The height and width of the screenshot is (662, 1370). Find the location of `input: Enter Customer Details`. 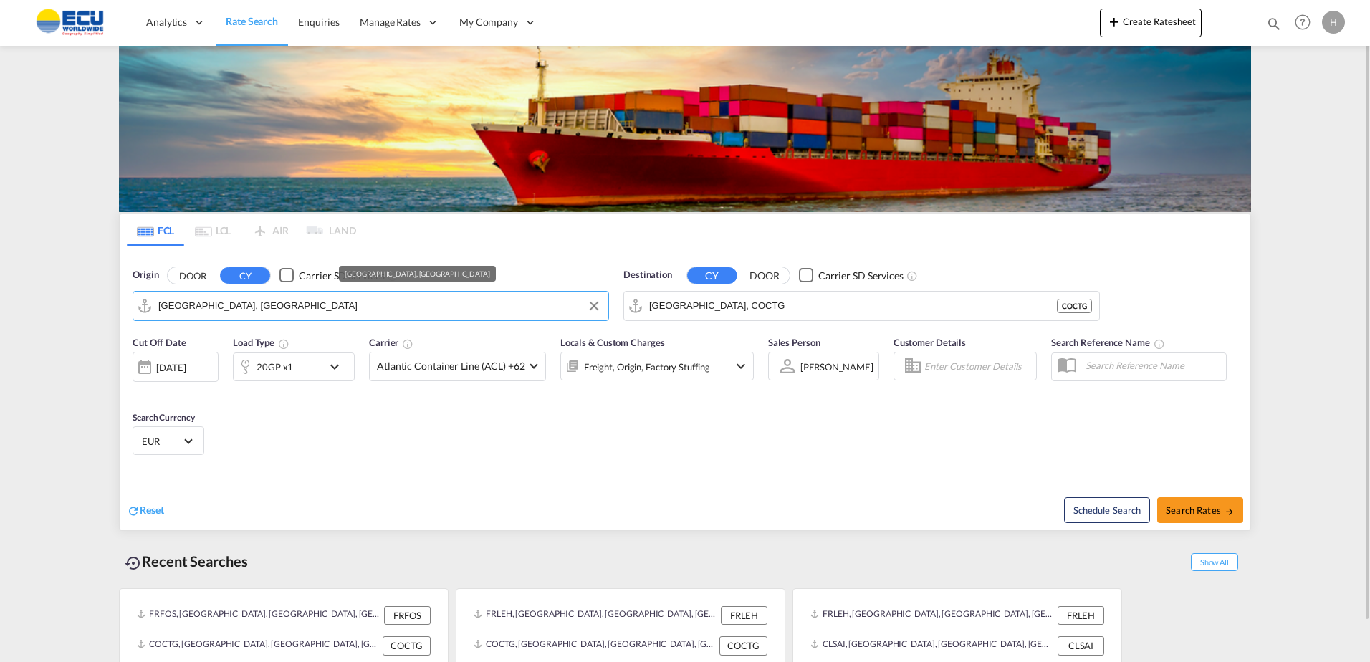

input: Enter Customer Details is located at coordinates (978, 366).